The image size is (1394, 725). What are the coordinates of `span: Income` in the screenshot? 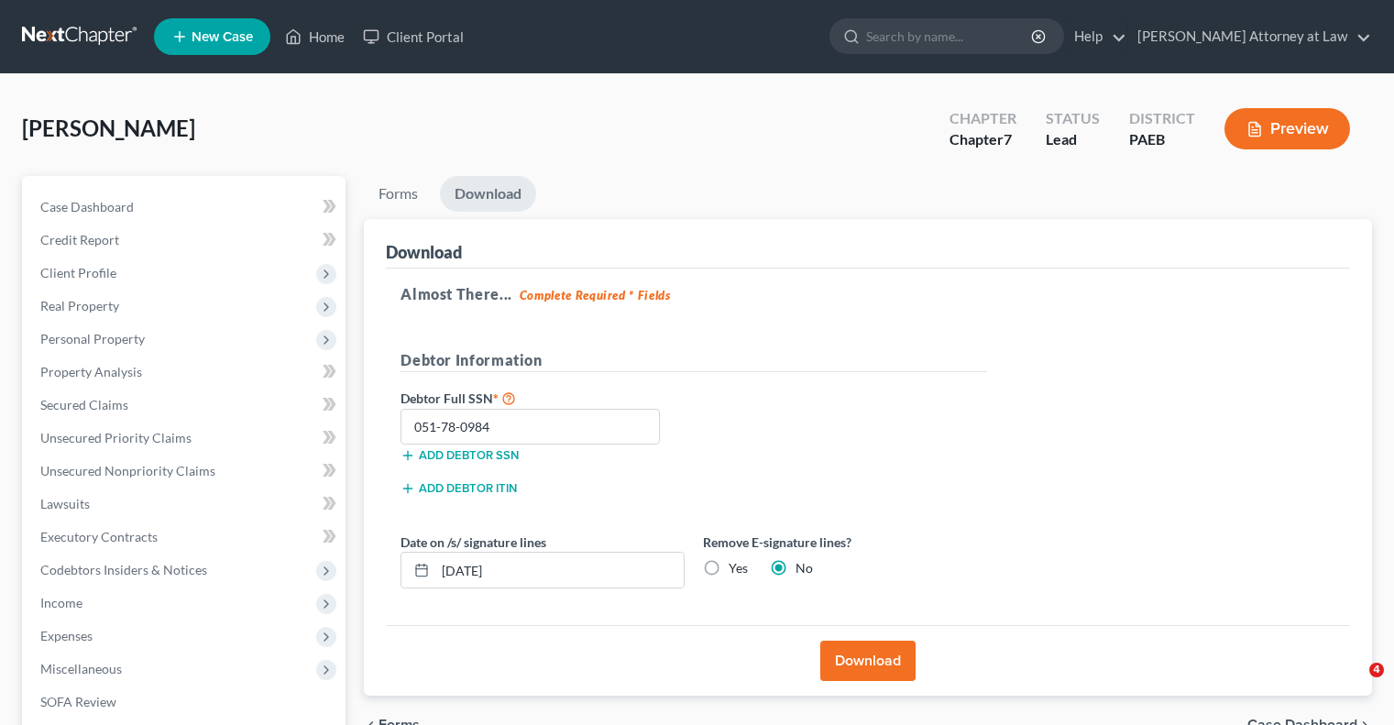 It's located at (61, 602).